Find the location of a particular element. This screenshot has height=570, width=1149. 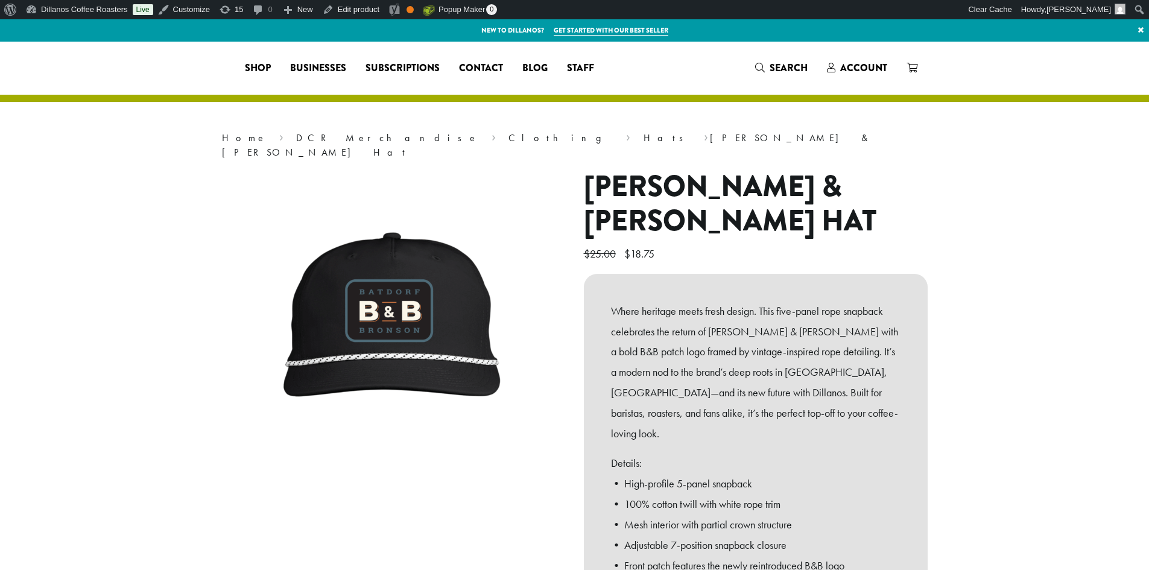

span: Businesses is located at coordinates (318, 68).